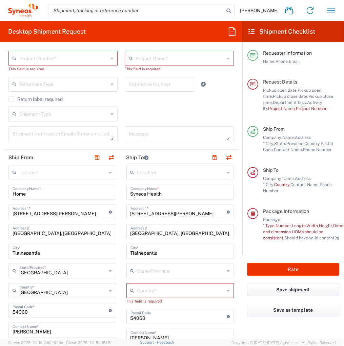 The image size is (344, 346). What do you see at coordinates (282, 108) in the screenshot?
I see `span: Project Name,` at bounding box center [282, 108].